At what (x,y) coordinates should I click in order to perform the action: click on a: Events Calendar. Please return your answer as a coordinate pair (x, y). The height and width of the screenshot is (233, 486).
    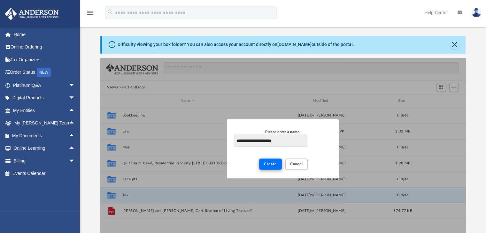
    Looking at the image, I should click on (44, 174).